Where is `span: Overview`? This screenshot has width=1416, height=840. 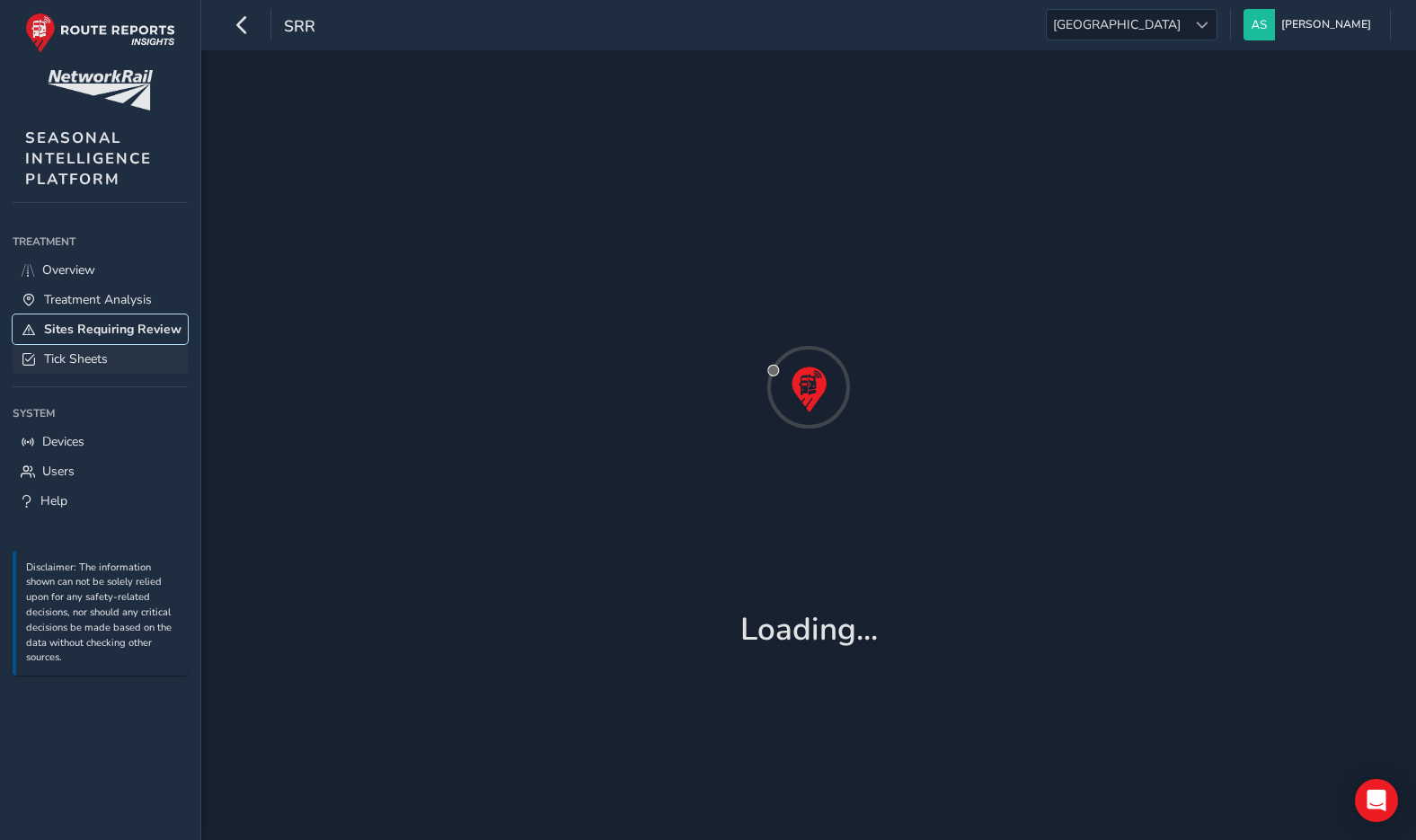 span: Overview is located at coordinates (68, 269).